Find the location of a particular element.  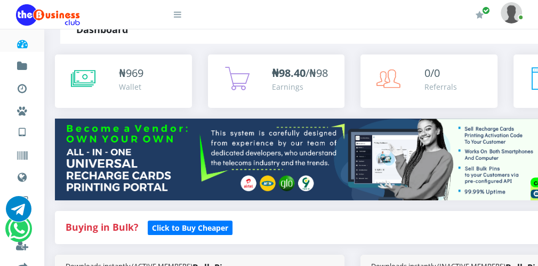

a: Data is located at coordinates (22, 176).